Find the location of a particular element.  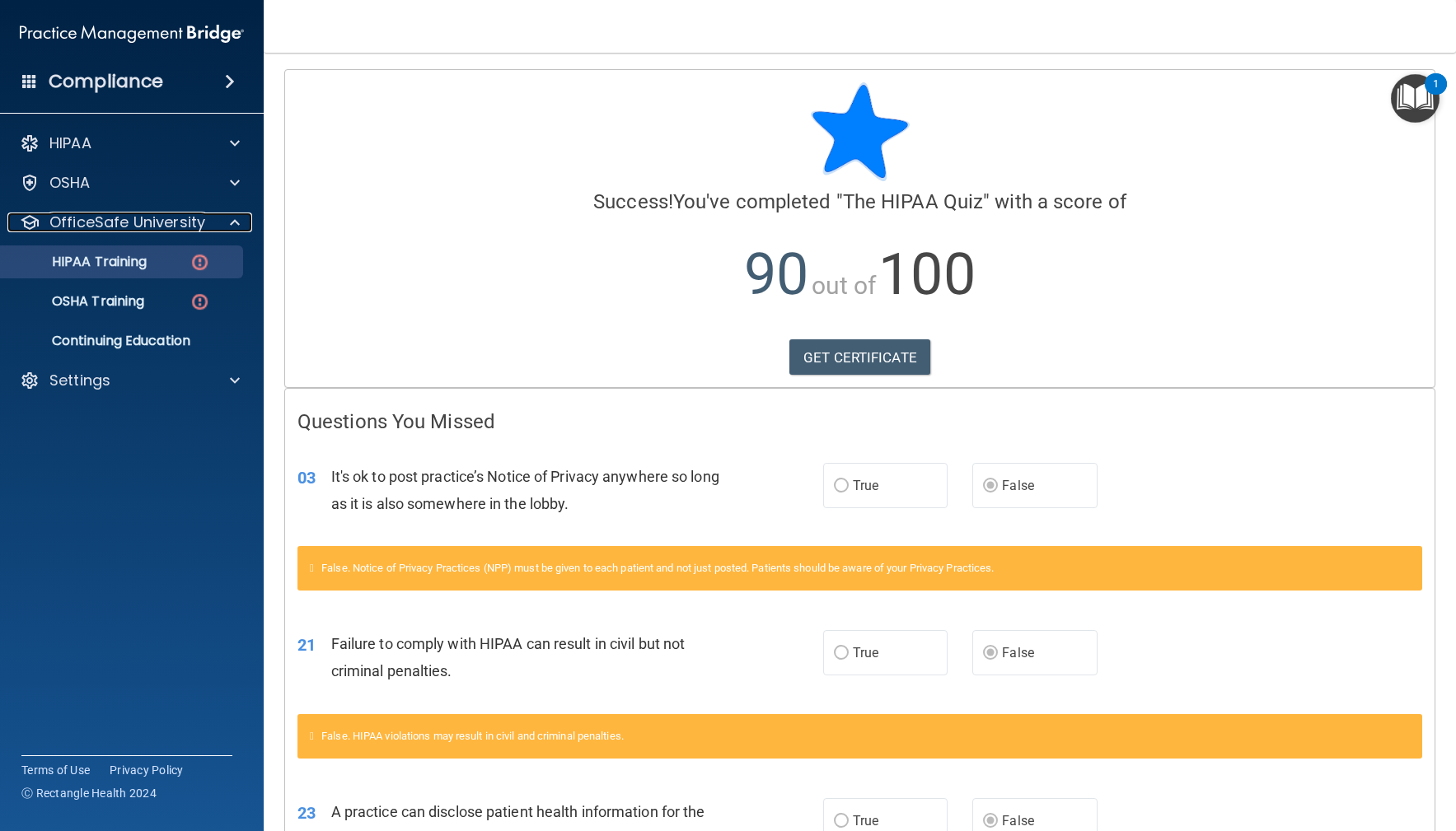

p: HIPAA is located at coordinates (70, 144).